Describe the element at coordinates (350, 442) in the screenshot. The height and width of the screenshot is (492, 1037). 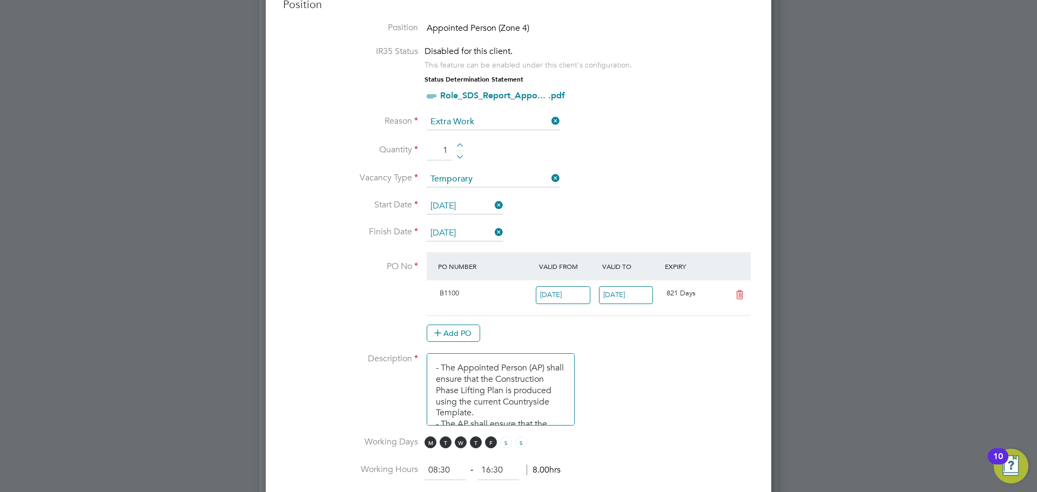
I see `label: Working Days` at that location.